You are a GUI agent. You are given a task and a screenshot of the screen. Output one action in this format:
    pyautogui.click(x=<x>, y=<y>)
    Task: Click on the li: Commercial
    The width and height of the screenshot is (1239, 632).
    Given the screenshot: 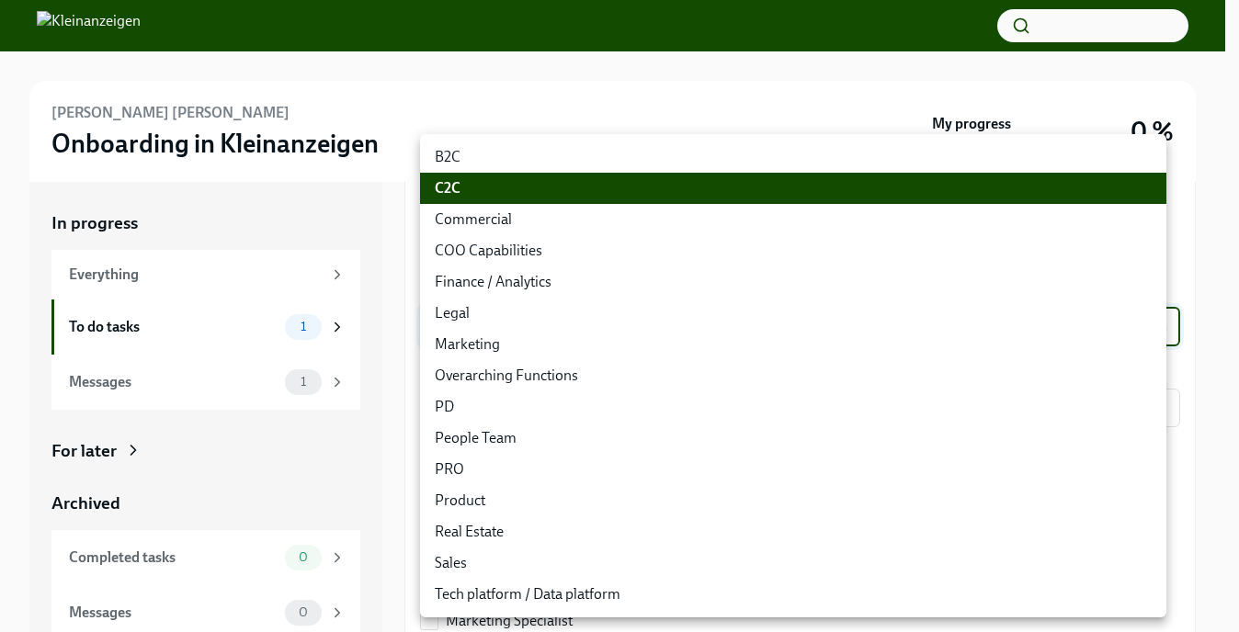 What is the action you would take?
    pyautogui.click(x=793, y=220)
    